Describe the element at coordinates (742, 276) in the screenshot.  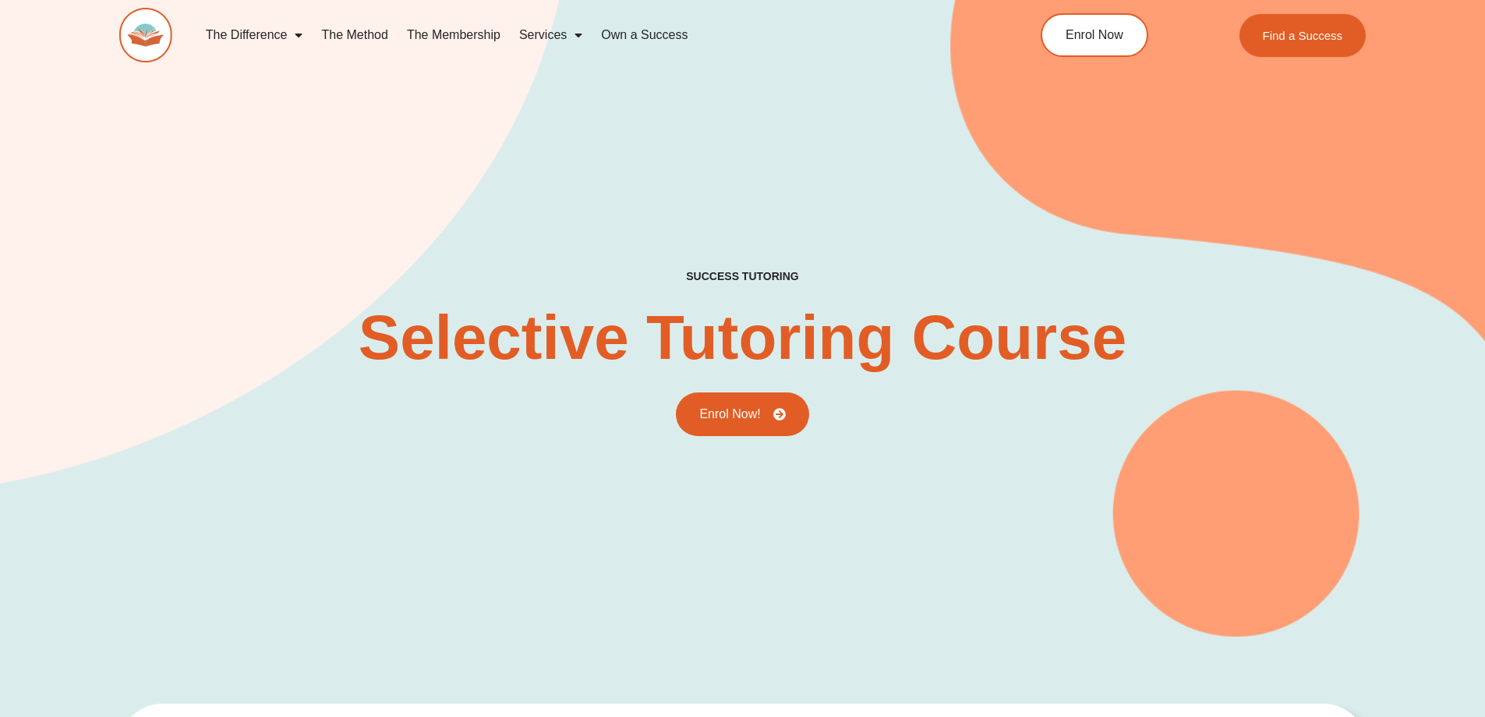
I see `h4: success tutoring` at that location.